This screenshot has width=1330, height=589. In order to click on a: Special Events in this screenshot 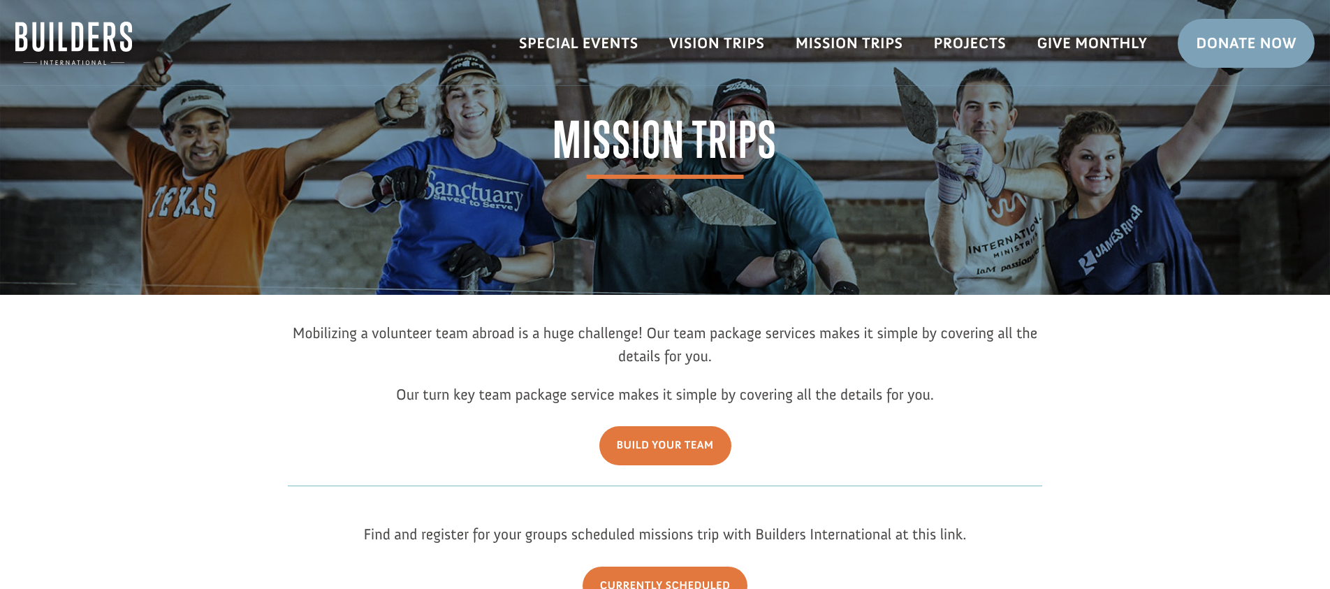, I will do `click(578, 43)`.